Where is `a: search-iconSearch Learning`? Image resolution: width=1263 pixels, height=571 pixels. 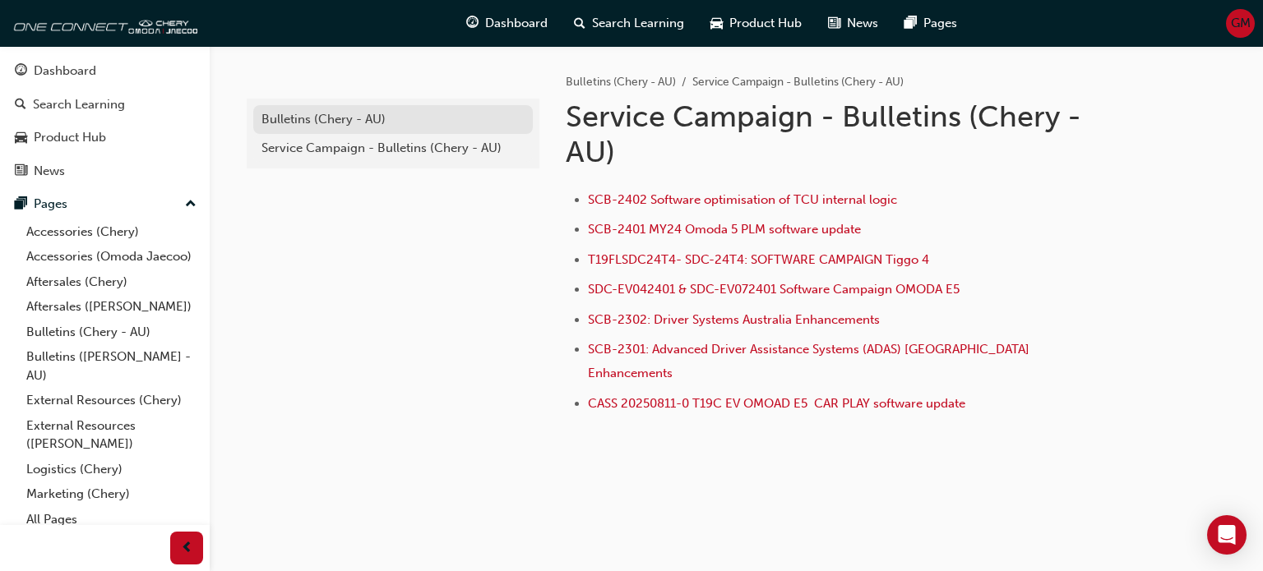
a: search-iconSearch Learning is located at coordinates (629, 23).